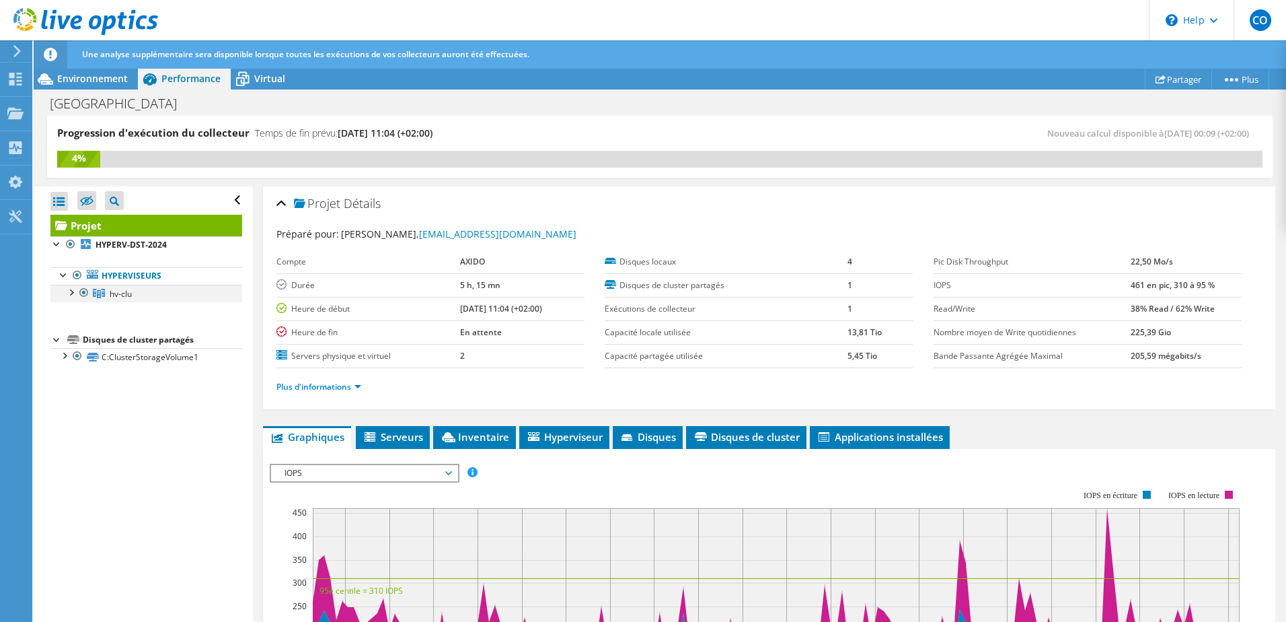  What do you see at coordinates (1111, 495) in the screenshot?
I see `text: IOPS en écriture` at bounding box center [1111, 495].